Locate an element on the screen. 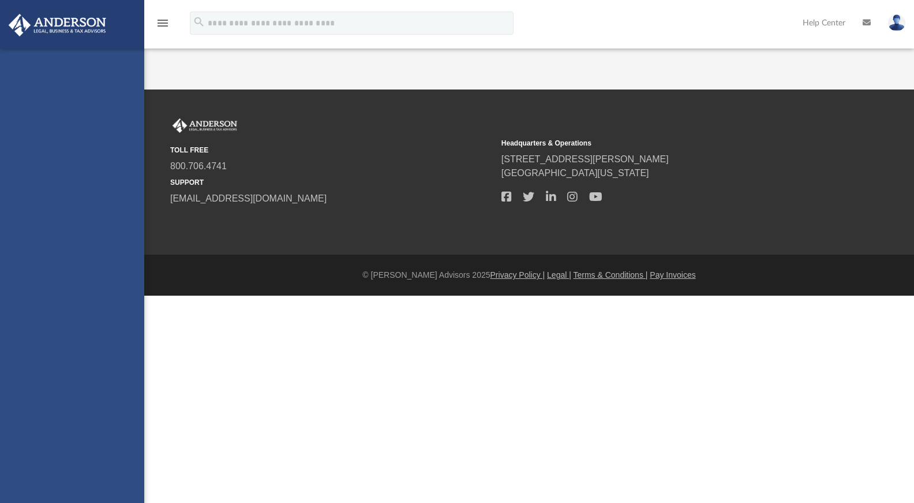 The image size is (914, 503). a: menu is located at coordinates (163, 26).